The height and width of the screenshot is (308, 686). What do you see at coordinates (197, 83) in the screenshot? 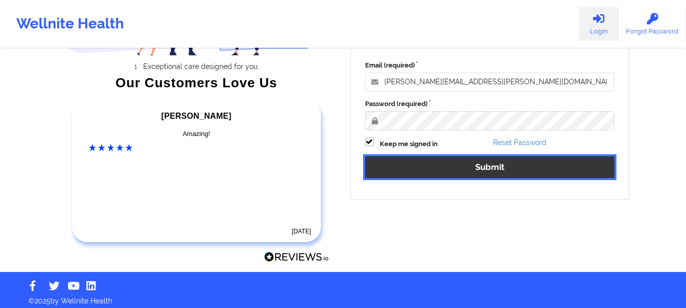
I see `div: Our Customers Love Us` at bounding box center [197, 83].